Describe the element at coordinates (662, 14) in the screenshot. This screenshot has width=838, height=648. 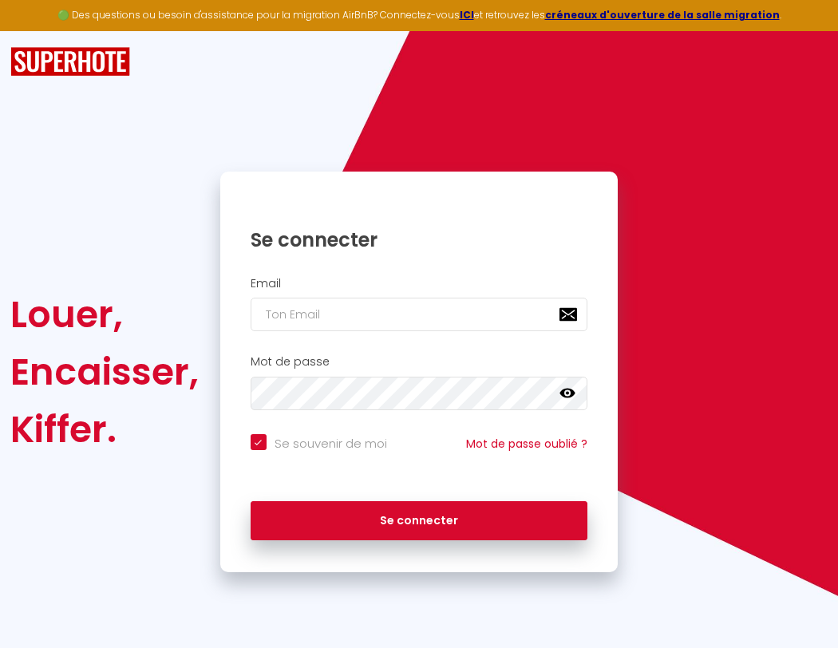
I see `a: créneaux d'ouverture de la salle migration` at that location.